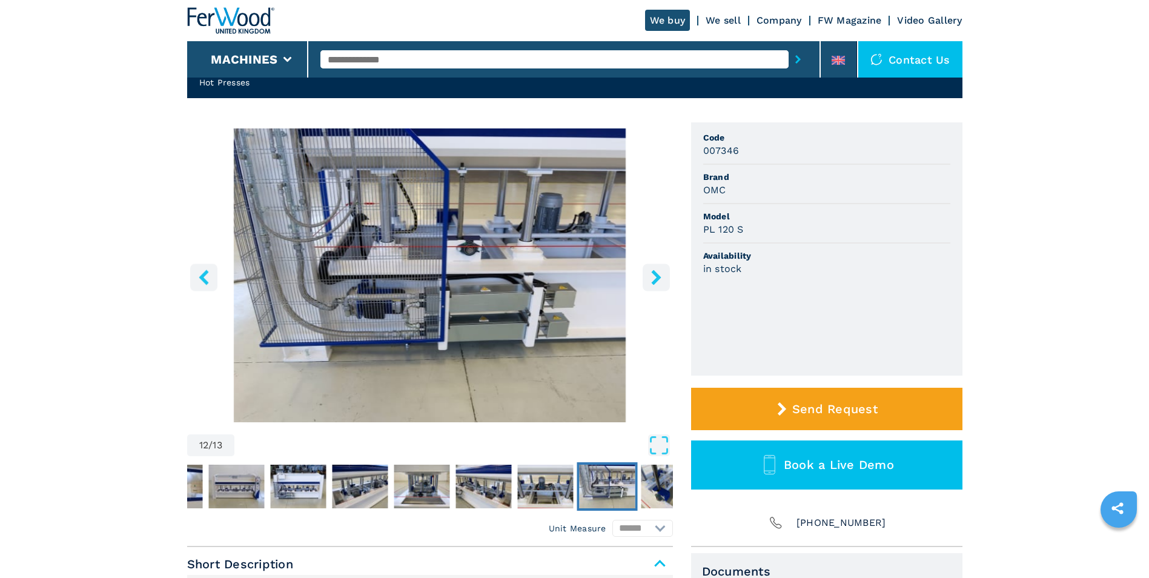 The height and width of the screenshot is (578, 1149). Describe the element at coordinates (929, 20) in the screenshot. I see `a: Video Gallery` at that location.